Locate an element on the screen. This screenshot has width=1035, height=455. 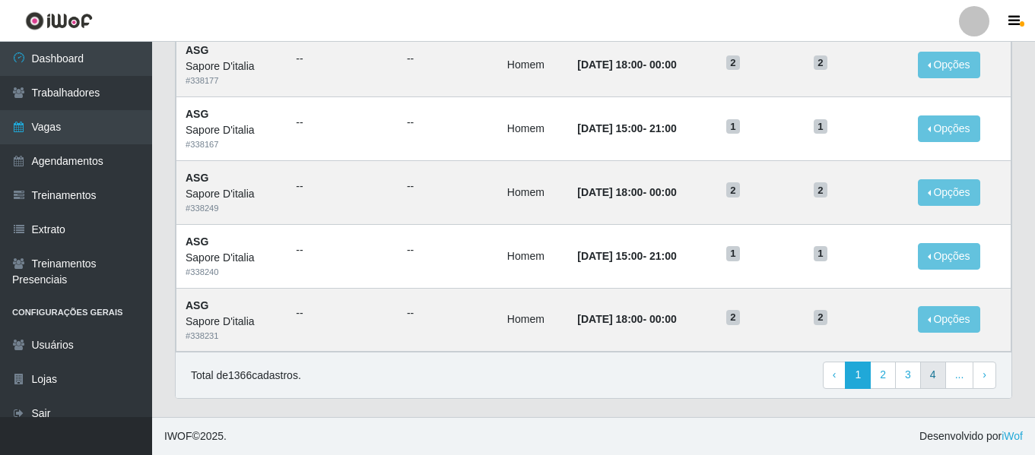
a: iWof is located at coordinates (1012, 436).